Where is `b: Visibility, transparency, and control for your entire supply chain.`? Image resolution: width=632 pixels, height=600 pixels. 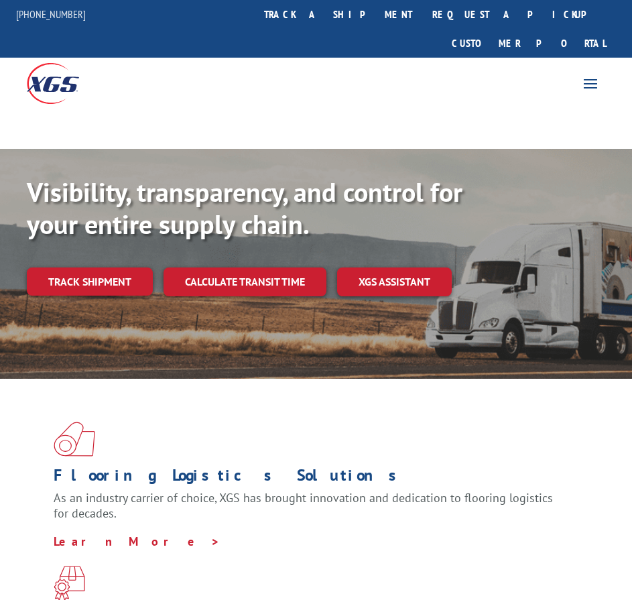 b: Visibility, transparency, and control for your entire supply chain. is located at coordinates (245, 208).